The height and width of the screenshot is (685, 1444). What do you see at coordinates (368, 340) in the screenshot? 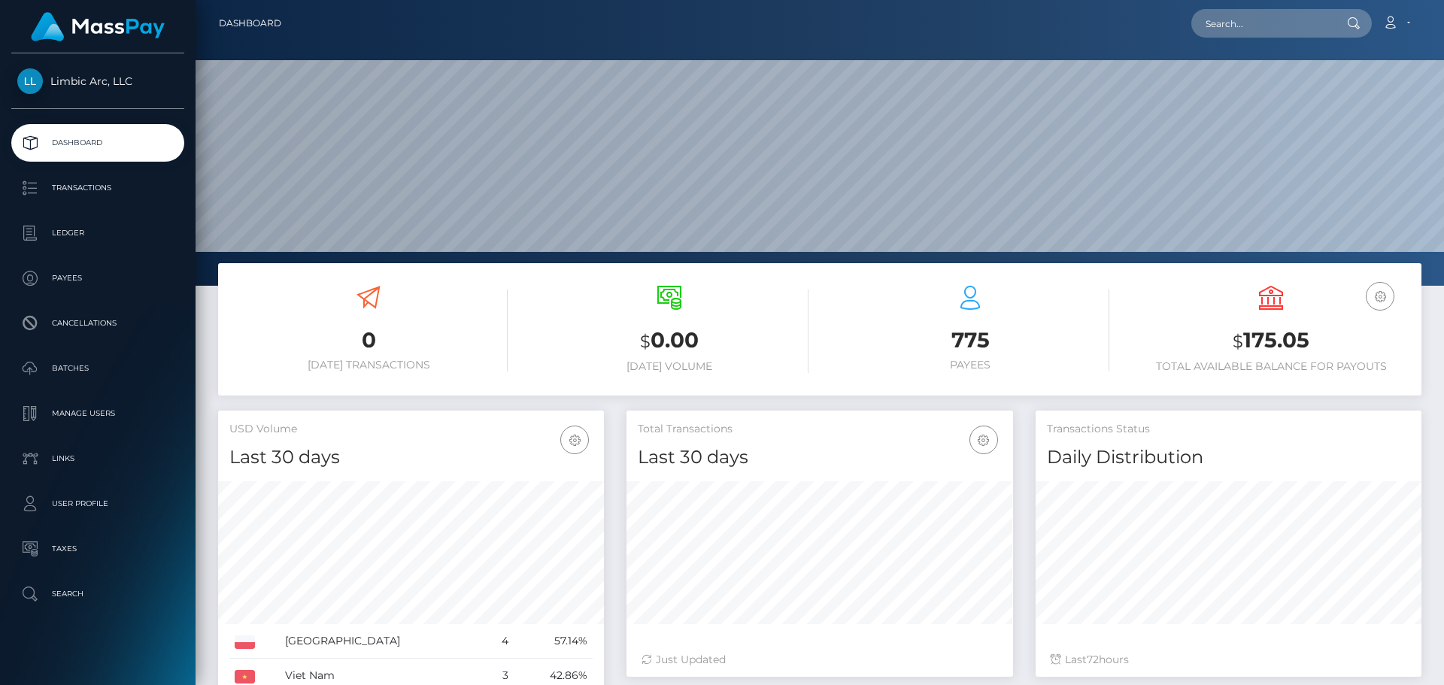
I see `h3: 0` at bounding box center [368, 340].